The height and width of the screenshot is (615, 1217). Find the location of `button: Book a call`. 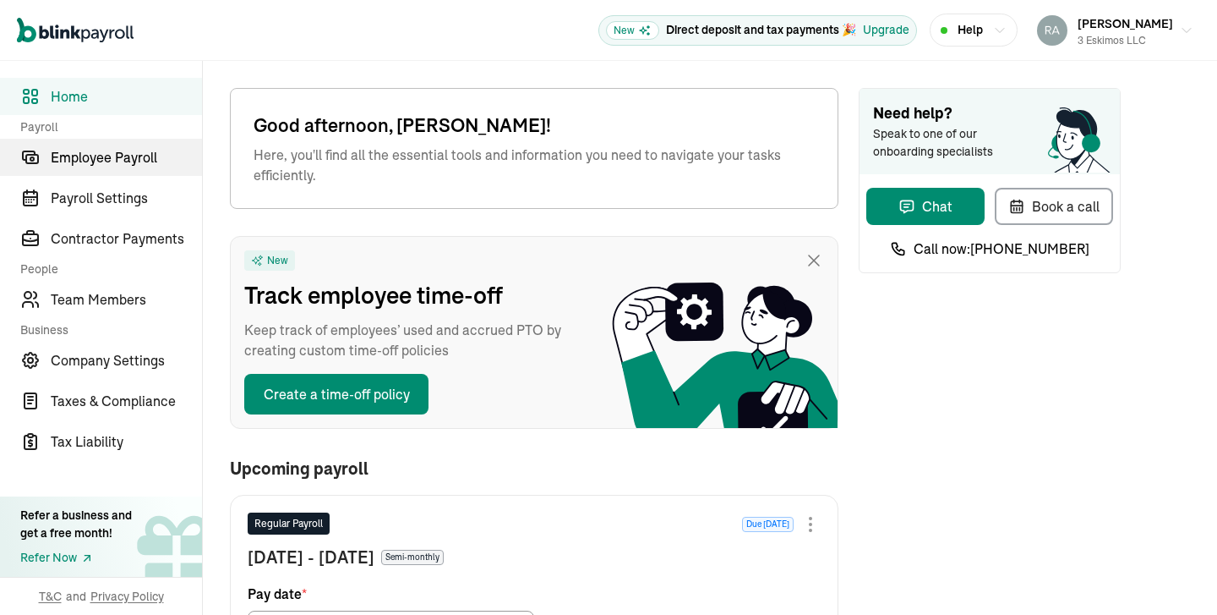

button: Book a call is located at coordinates (1054, 206).